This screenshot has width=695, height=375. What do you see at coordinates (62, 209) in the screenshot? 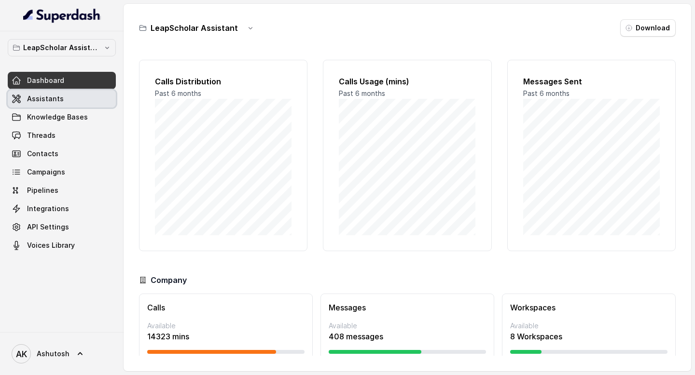
I see `a: Integrations` at bounding box center [62, 209].